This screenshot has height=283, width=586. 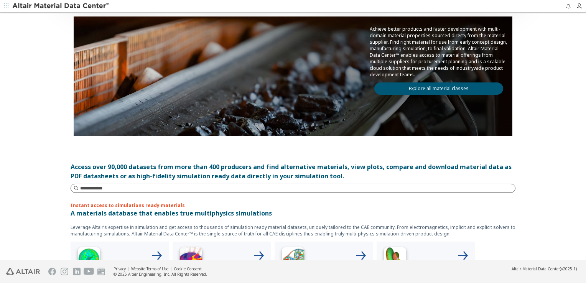 What do you see at coordinates (535, 269) in the screenshot?
I see `span: Altair Material Data Center` at bounding box center [535, 269].